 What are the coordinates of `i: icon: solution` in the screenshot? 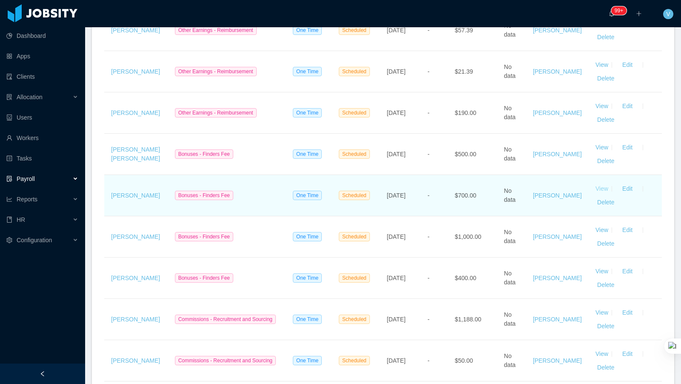 It's located at (9, 97).